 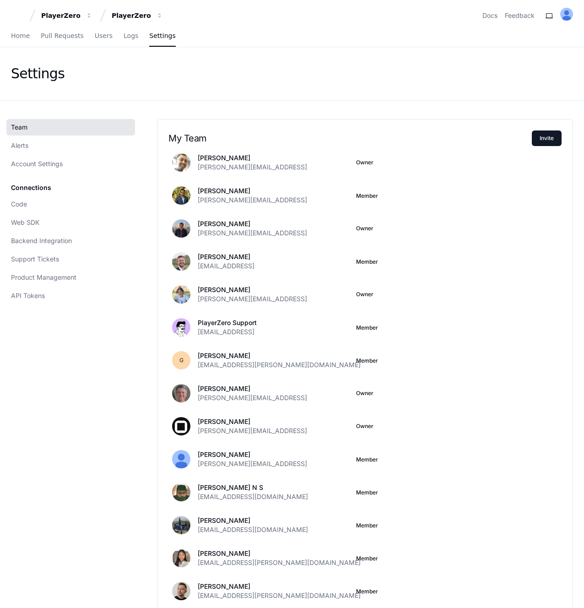 I want to click on span: Logs, so click(x=131, y=36).